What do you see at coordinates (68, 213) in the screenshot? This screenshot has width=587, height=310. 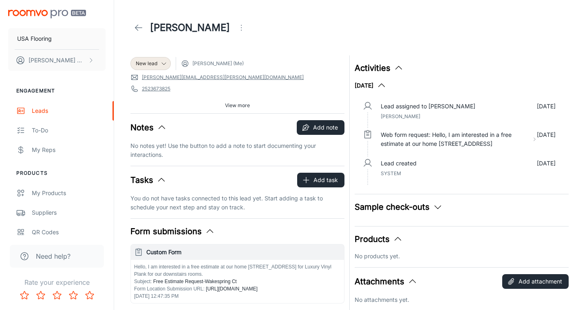 I see `div: Suppliers` at bounding box center [68, 213].